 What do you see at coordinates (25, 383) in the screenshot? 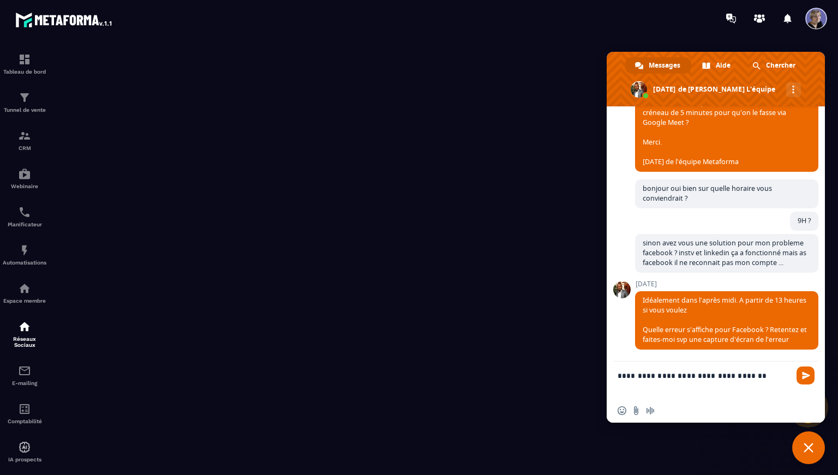
I see `p: E-mailing` at bounding box center [25, 383].